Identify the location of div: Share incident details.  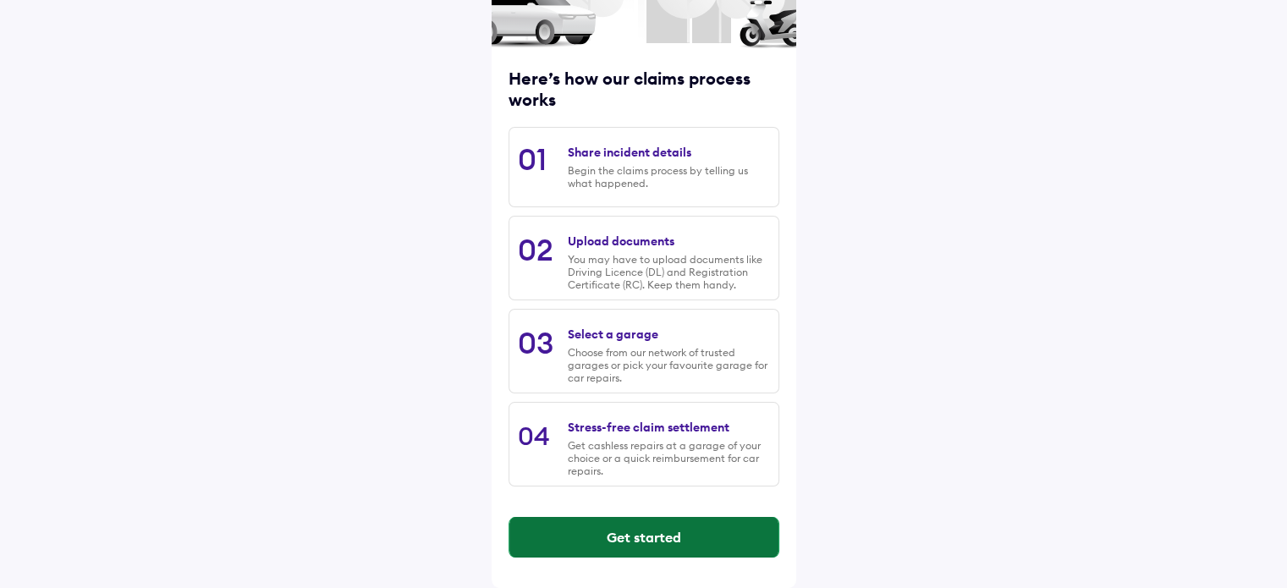
(629, 152).